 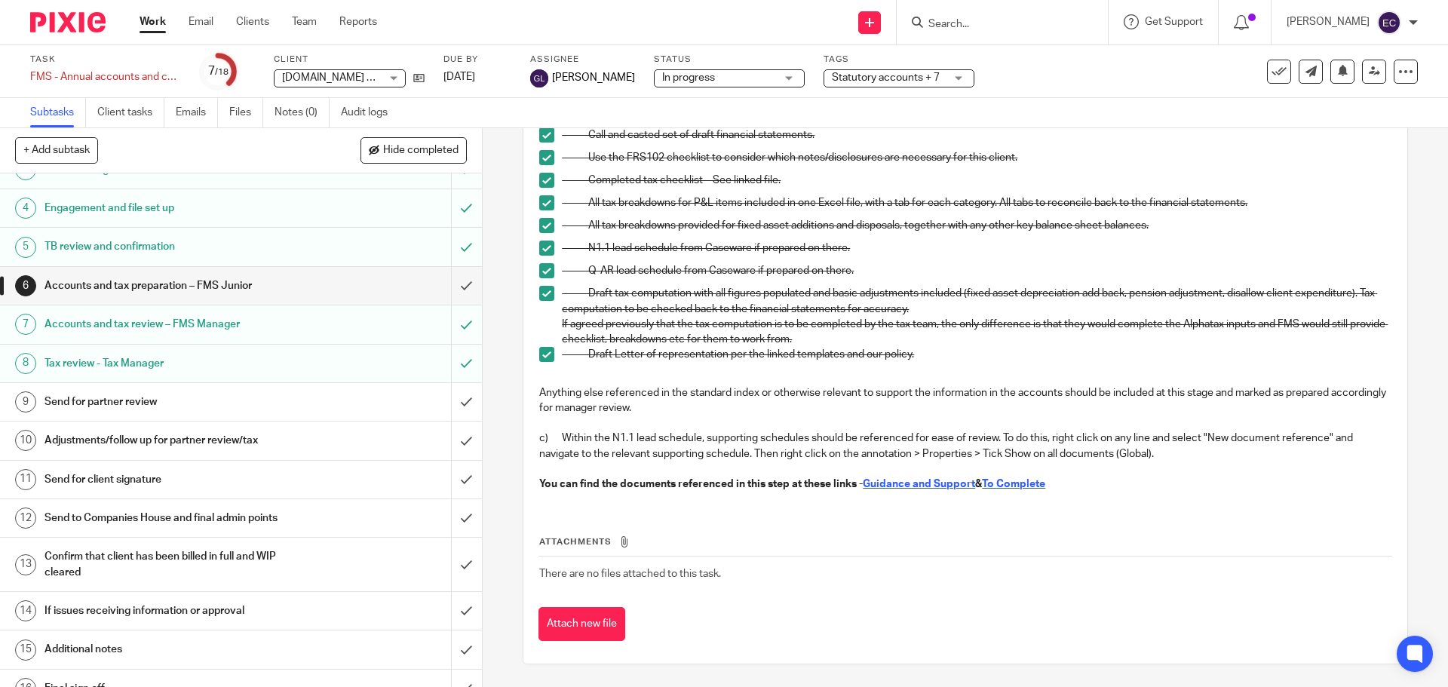 What do you see at coordinates (175, 363) in the screenshot?
I see `h1: Tax review - Tax Manager` at bounding box center [175, 363].